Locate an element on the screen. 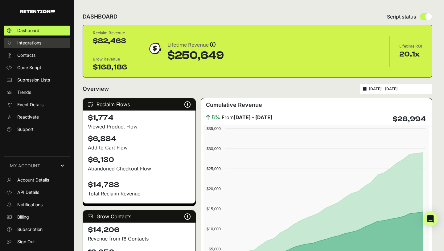 This screenshot has width=444, height=251. a: Contacts is located at coordinates (37, 55).